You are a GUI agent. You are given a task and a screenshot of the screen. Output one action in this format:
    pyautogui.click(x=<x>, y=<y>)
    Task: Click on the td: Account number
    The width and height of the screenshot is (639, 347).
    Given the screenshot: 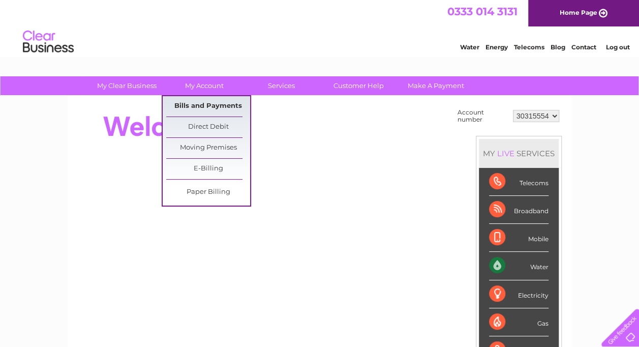 What is the action you would take?
    pyautogui.click(x=482, y=116)
    